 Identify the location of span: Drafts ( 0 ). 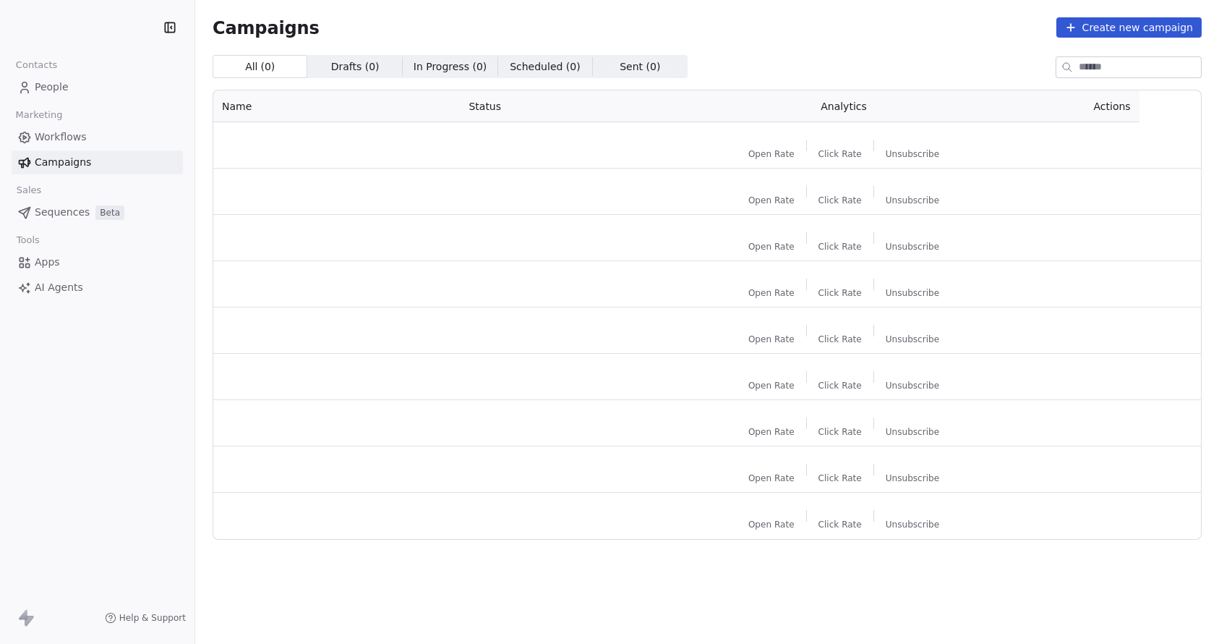
(355, 67).